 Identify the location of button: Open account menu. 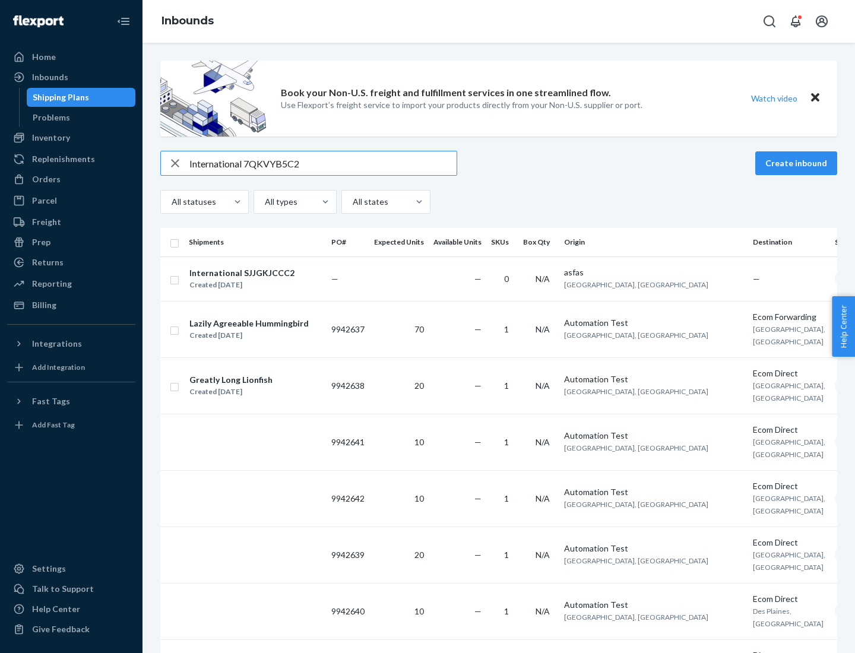
(822, 21).